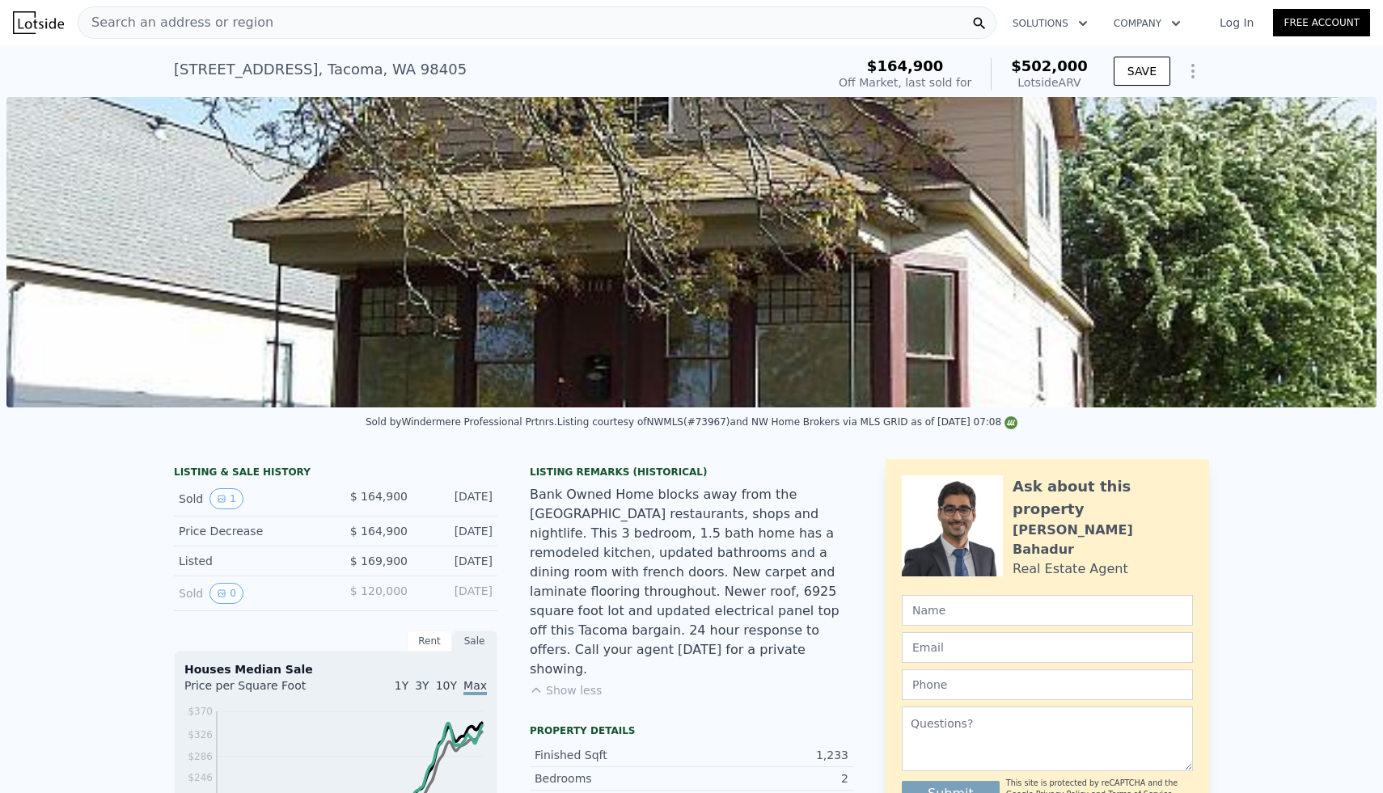  What do you see at coordinates (770, 755) in the screenshot?
I see `div: 1,233` at bounding box center [770, 755].